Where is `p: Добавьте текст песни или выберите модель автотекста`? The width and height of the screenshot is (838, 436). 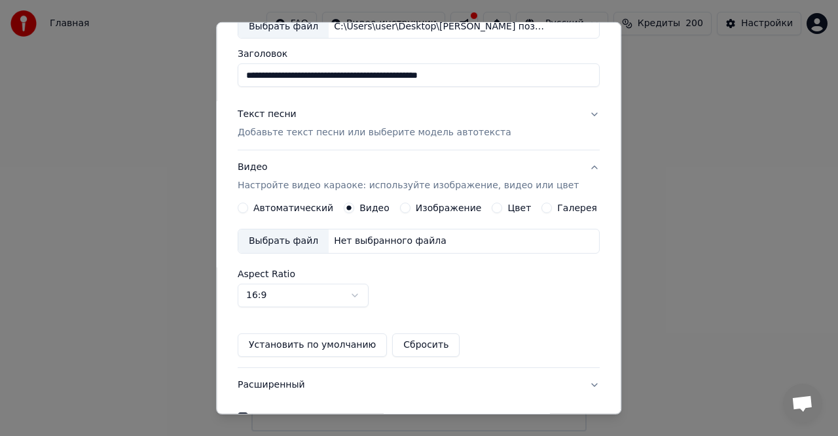 p: Добавьте текст песни или выберите модель автотекста is located at coordinates (374, 133).